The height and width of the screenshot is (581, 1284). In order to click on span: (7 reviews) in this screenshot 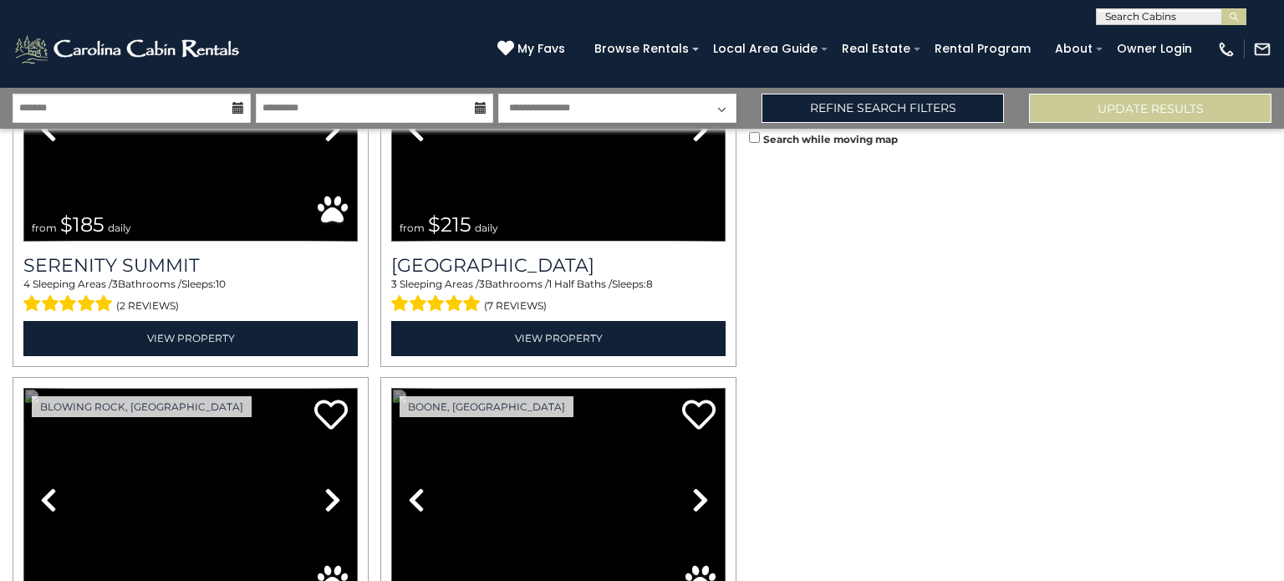, I will do `click(515, 306)`.